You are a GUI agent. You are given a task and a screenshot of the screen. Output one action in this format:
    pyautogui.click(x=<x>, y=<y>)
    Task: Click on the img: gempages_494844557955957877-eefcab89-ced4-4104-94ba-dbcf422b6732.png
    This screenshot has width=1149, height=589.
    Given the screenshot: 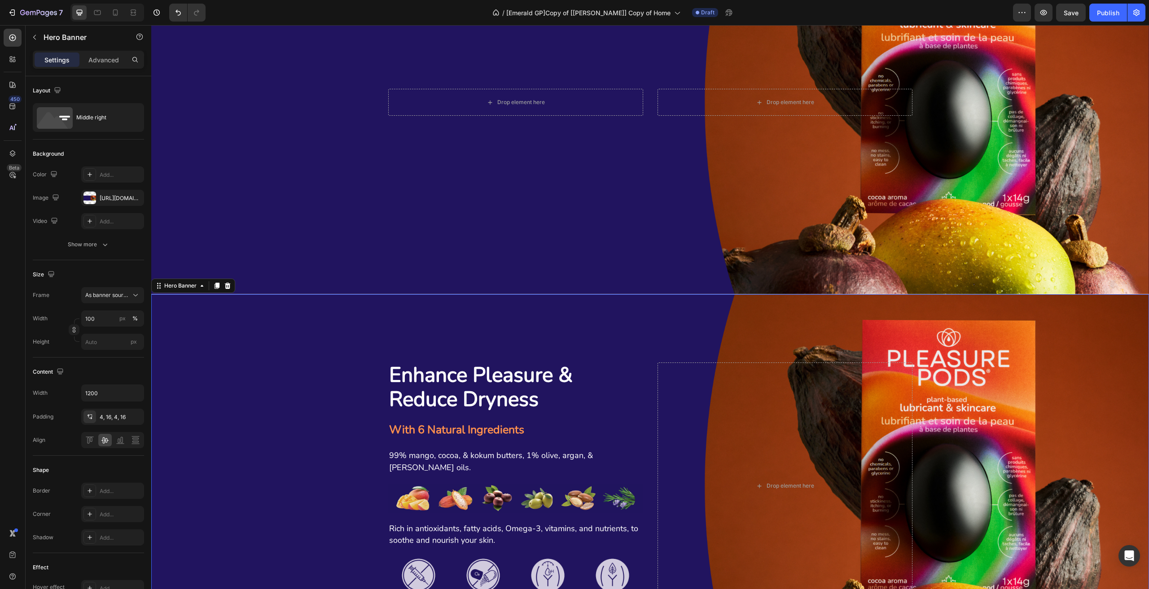 What is the action you would take?
    pyautogui.click(x=267, y=550)
    